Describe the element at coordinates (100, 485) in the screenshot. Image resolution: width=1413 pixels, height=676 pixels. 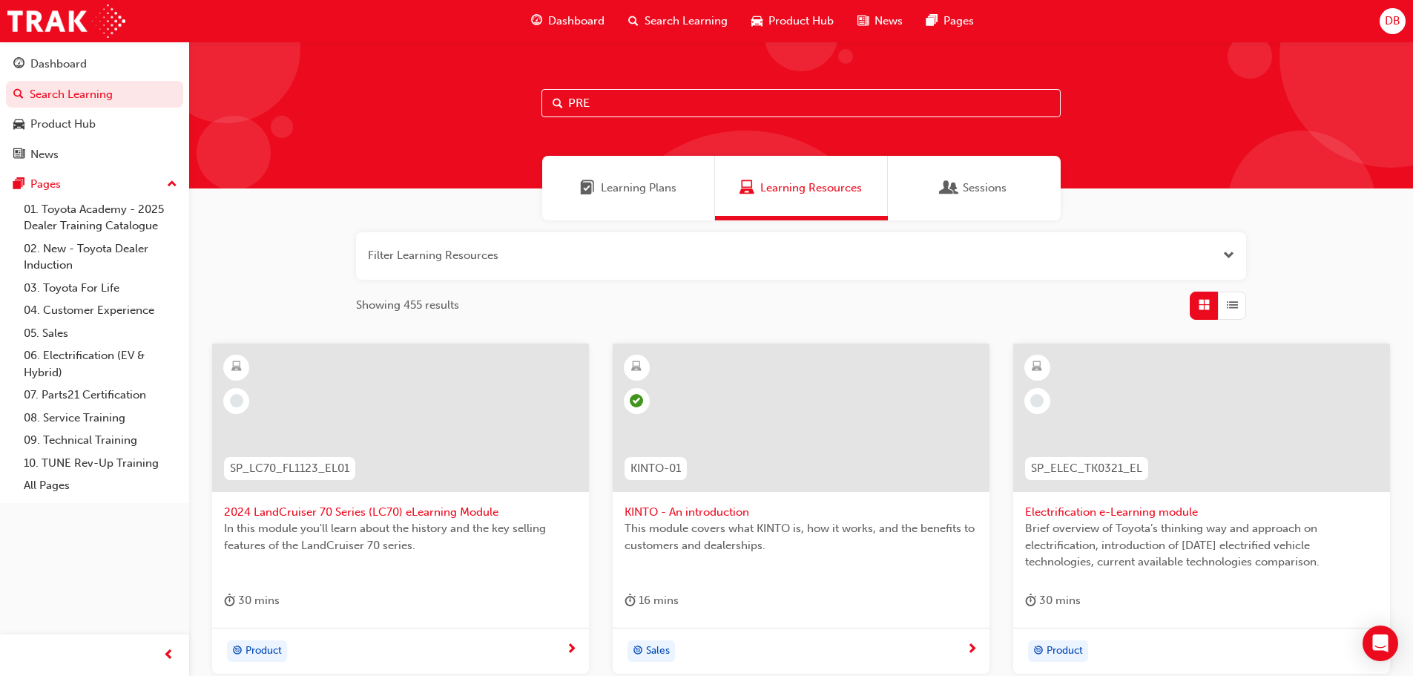
I see `a: All Pages` at that location.